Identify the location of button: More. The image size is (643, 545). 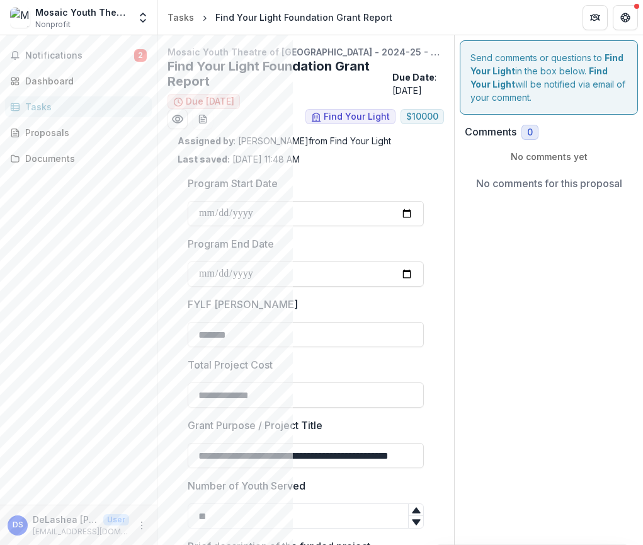
(142, 525).